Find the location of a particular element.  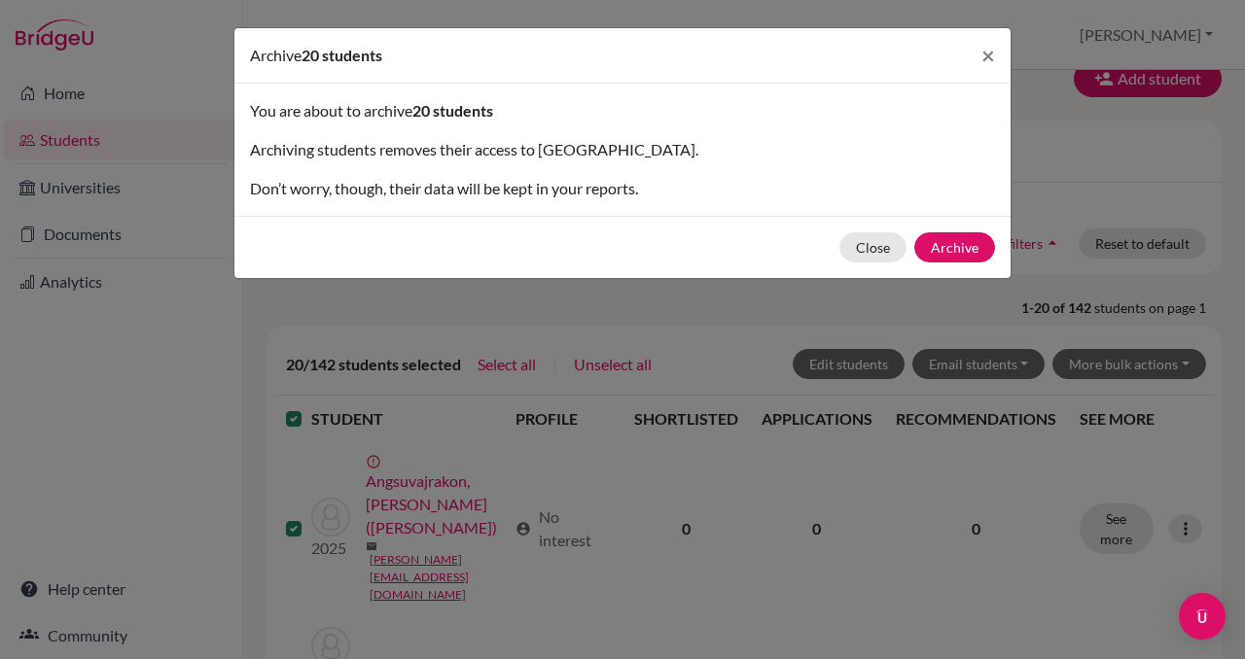

button: Archive is located at coordinates (954, 247).